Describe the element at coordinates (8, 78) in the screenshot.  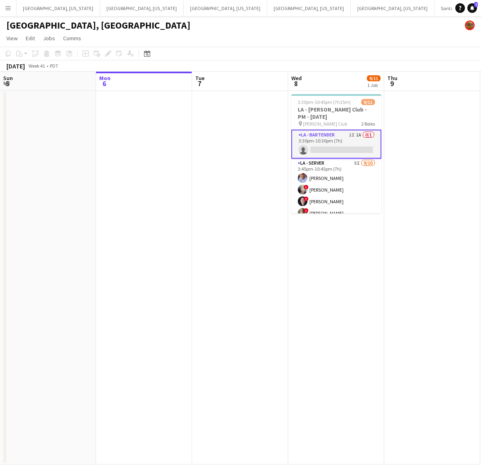
I see `span: Sun` at that location.